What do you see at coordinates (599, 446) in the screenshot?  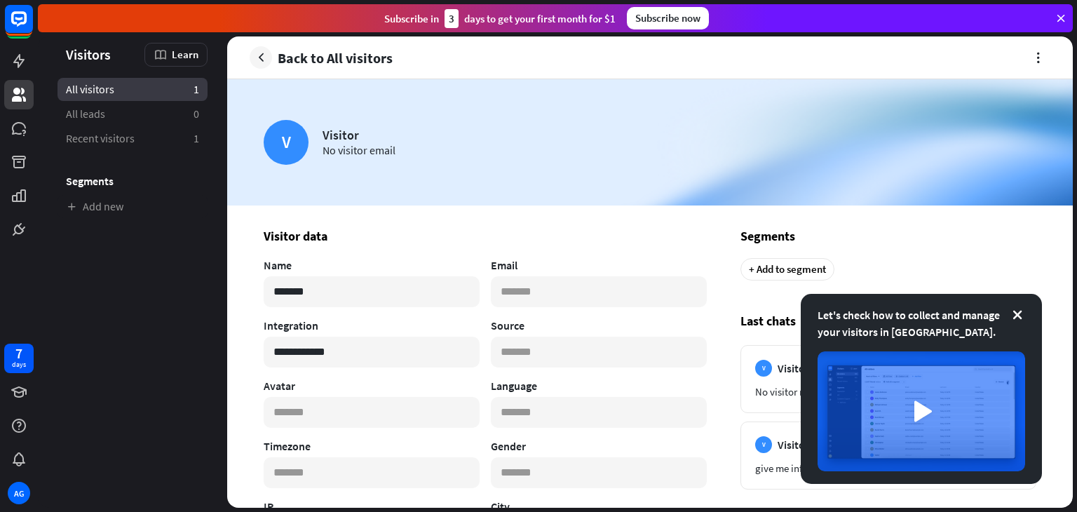 I see `h4: Gender` at bounding box center [599, 446].